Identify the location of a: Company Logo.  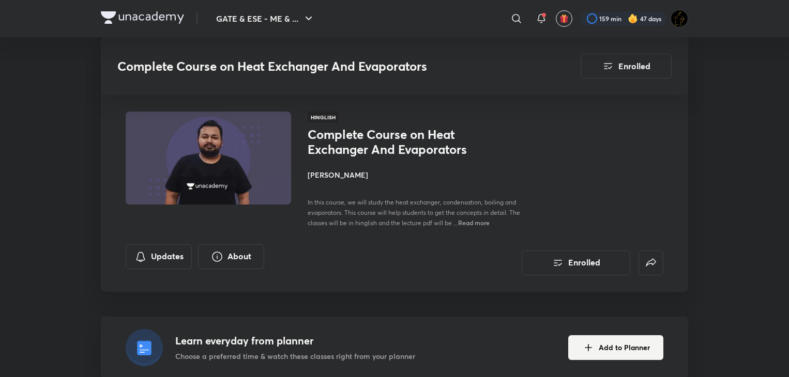
(142, 19).